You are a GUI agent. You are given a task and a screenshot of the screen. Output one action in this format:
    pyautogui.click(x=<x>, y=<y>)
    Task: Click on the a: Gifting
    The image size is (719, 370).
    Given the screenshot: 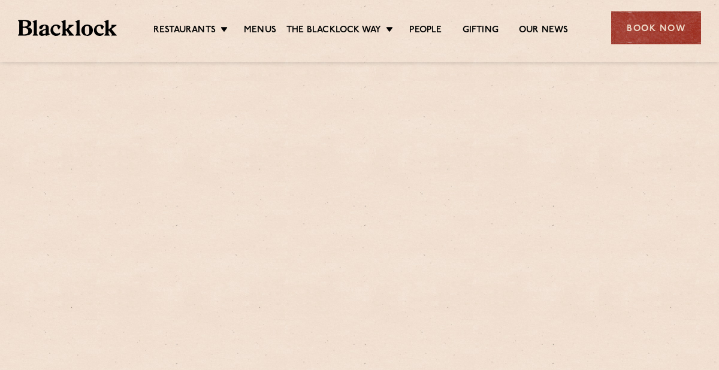 What is the action you would take?
    pyautogui.click(x=480, y=31)
    